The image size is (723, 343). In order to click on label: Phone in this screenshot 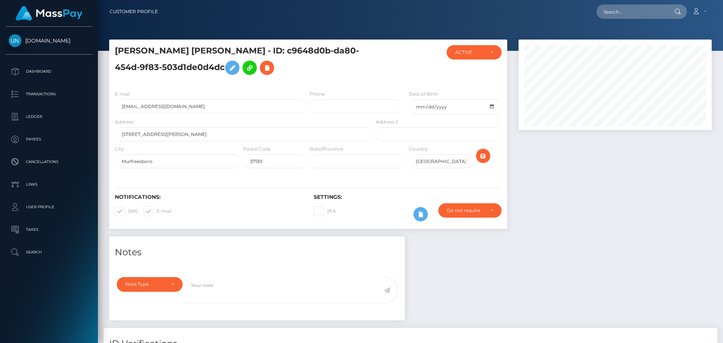, I will do `click(317, 94)`.